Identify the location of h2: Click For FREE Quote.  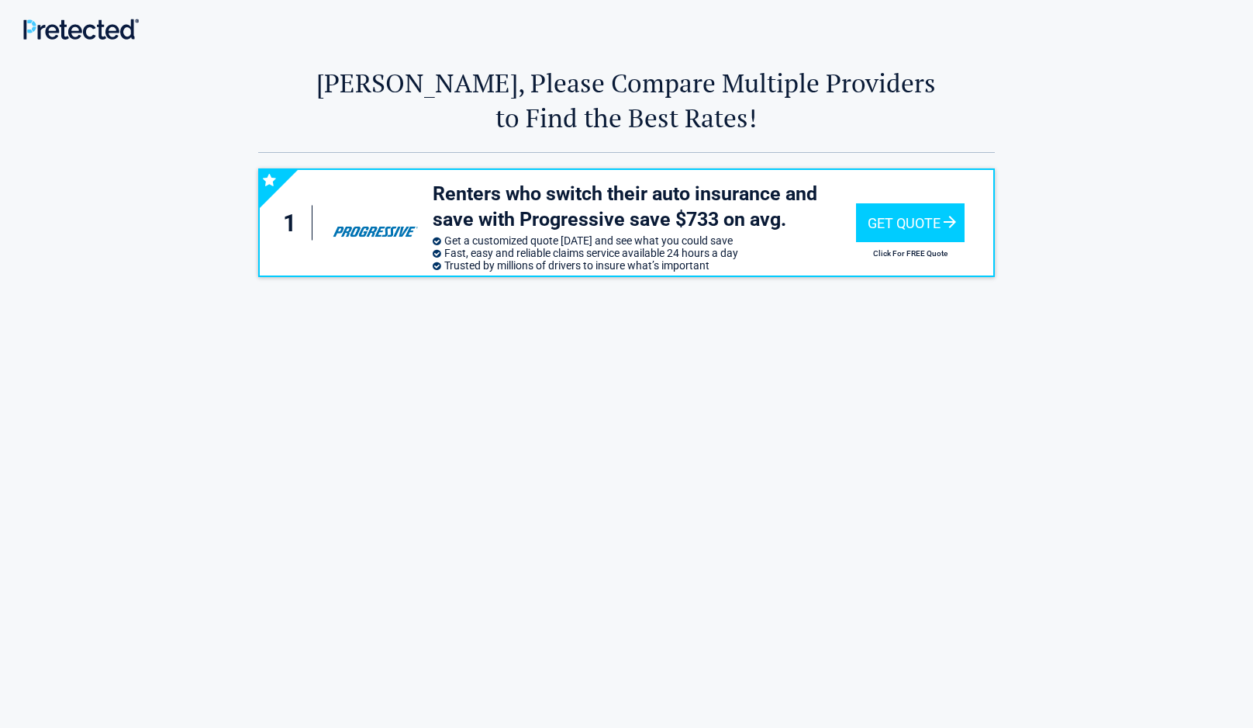
(911, 253).